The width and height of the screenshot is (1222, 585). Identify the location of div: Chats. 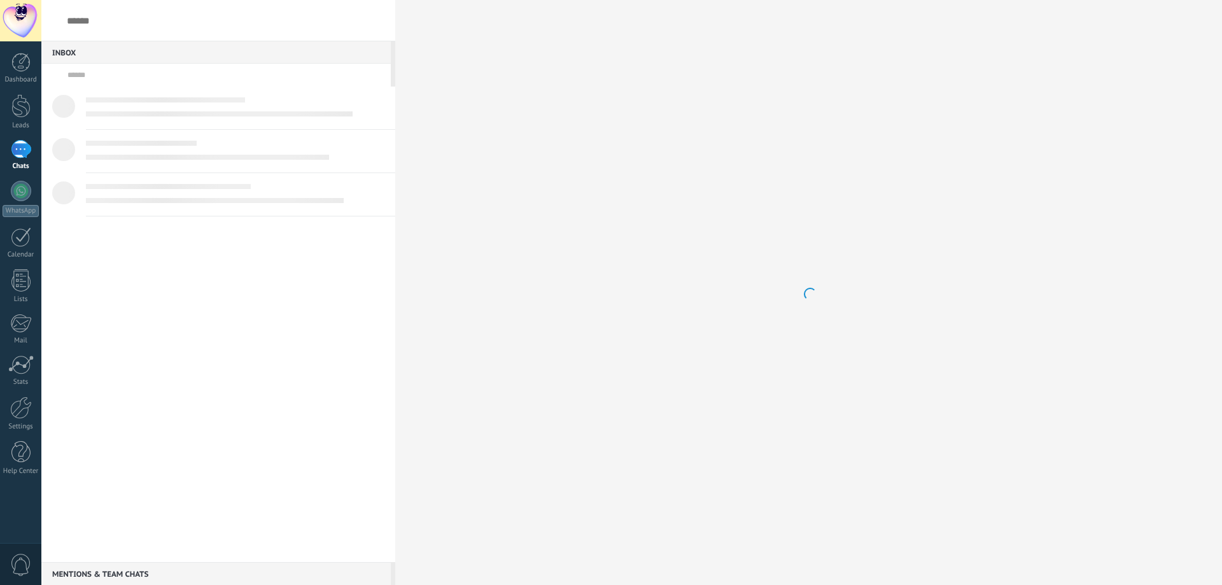
(21, 166).